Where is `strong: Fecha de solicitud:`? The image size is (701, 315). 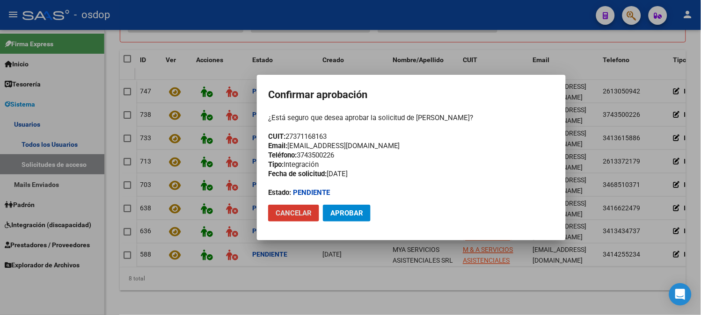
strong: Fecha de solicitud: is located at coordinates (297, 174).